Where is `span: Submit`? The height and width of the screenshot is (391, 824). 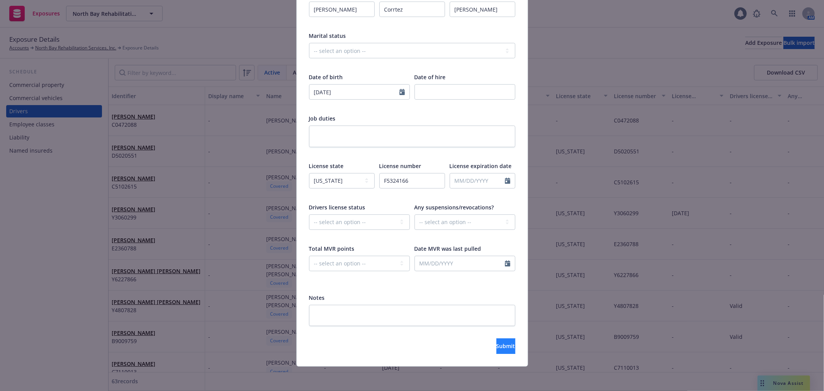 span: Submit is located at coordinates (506, 346).